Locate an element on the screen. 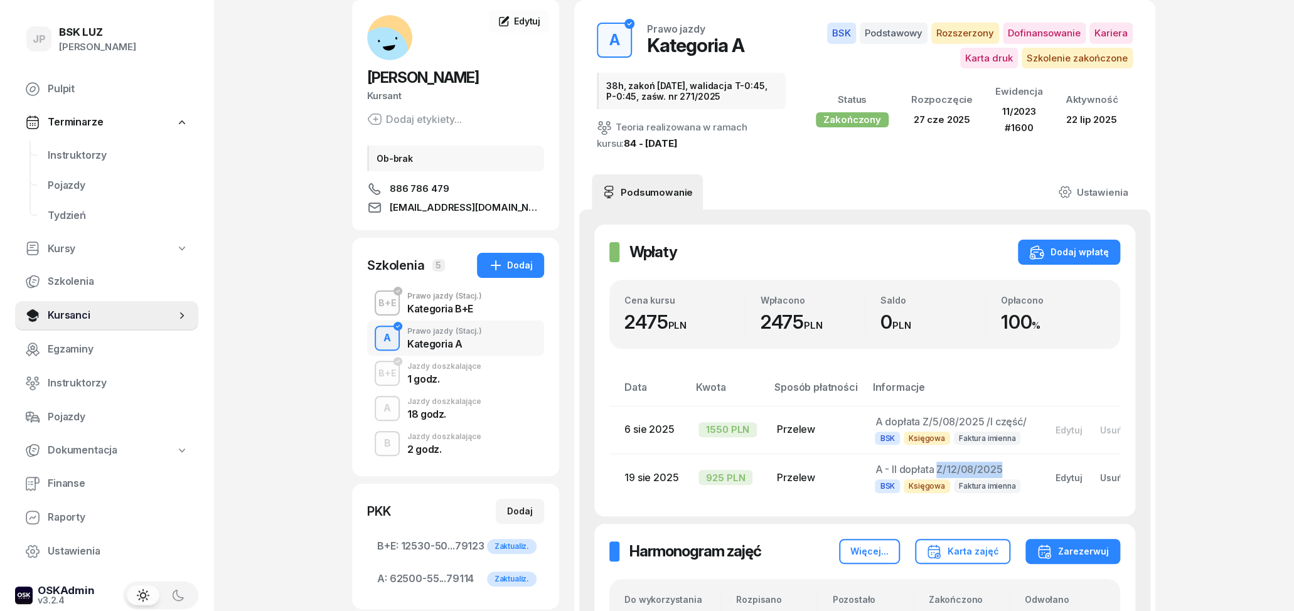  span: Księgowa is located at coordinates (927, 486).